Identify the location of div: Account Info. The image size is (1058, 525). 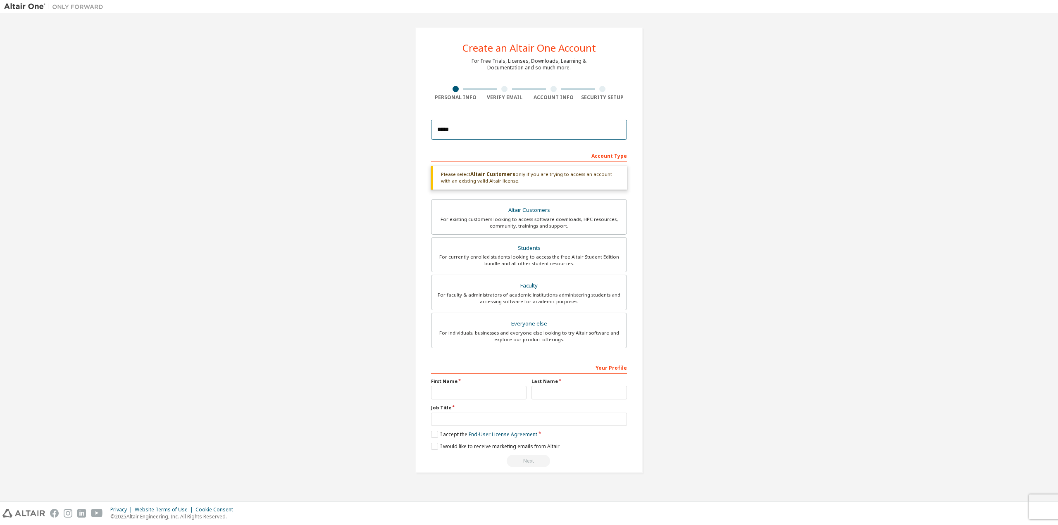
(554, 98).